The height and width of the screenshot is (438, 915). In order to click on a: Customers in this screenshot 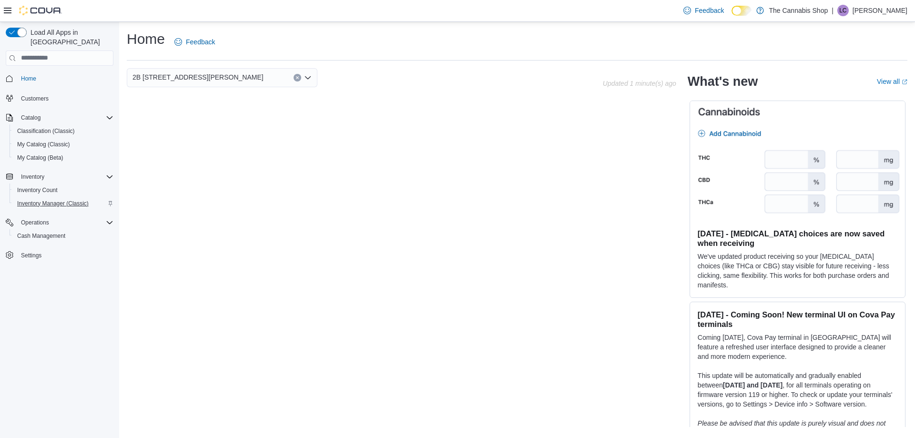, I will do `click(35, 99)`.